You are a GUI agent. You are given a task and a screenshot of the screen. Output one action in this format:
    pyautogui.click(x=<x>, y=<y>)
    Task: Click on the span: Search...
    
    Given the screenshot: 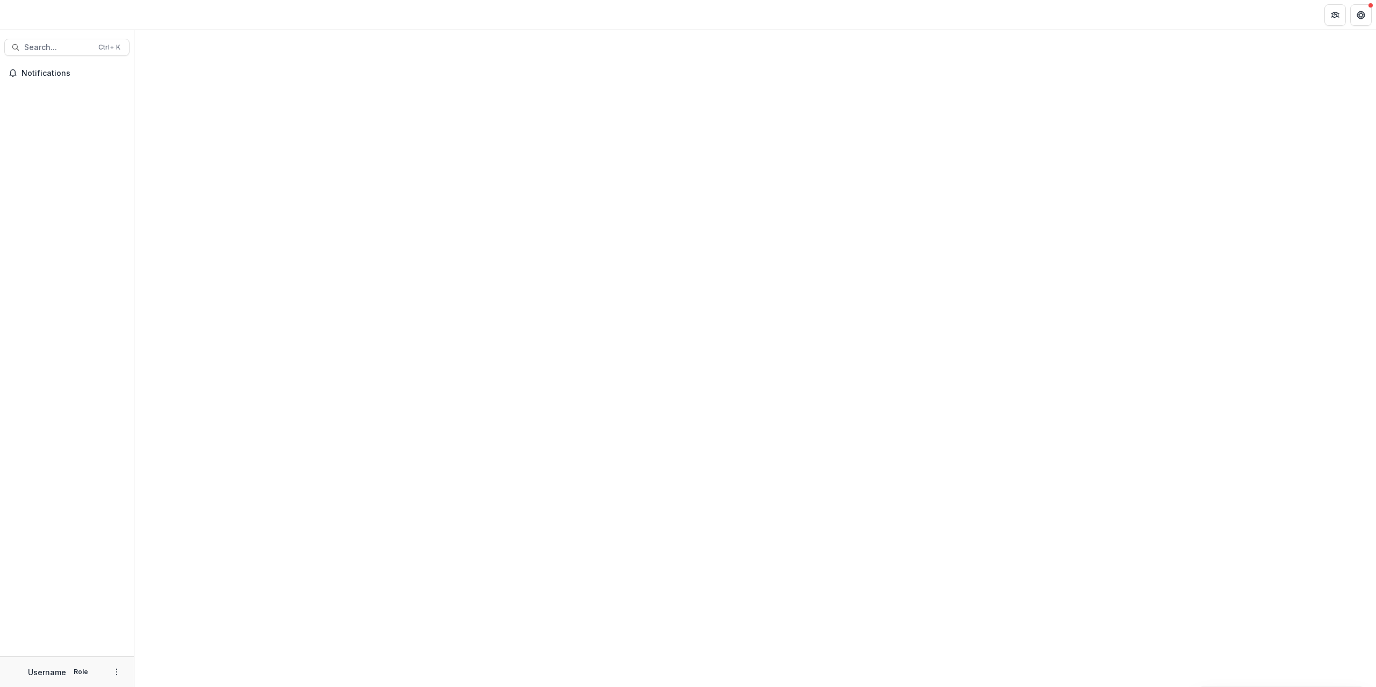 What is the action you would take?
    pyautogui.click(x=58, y=47)
    